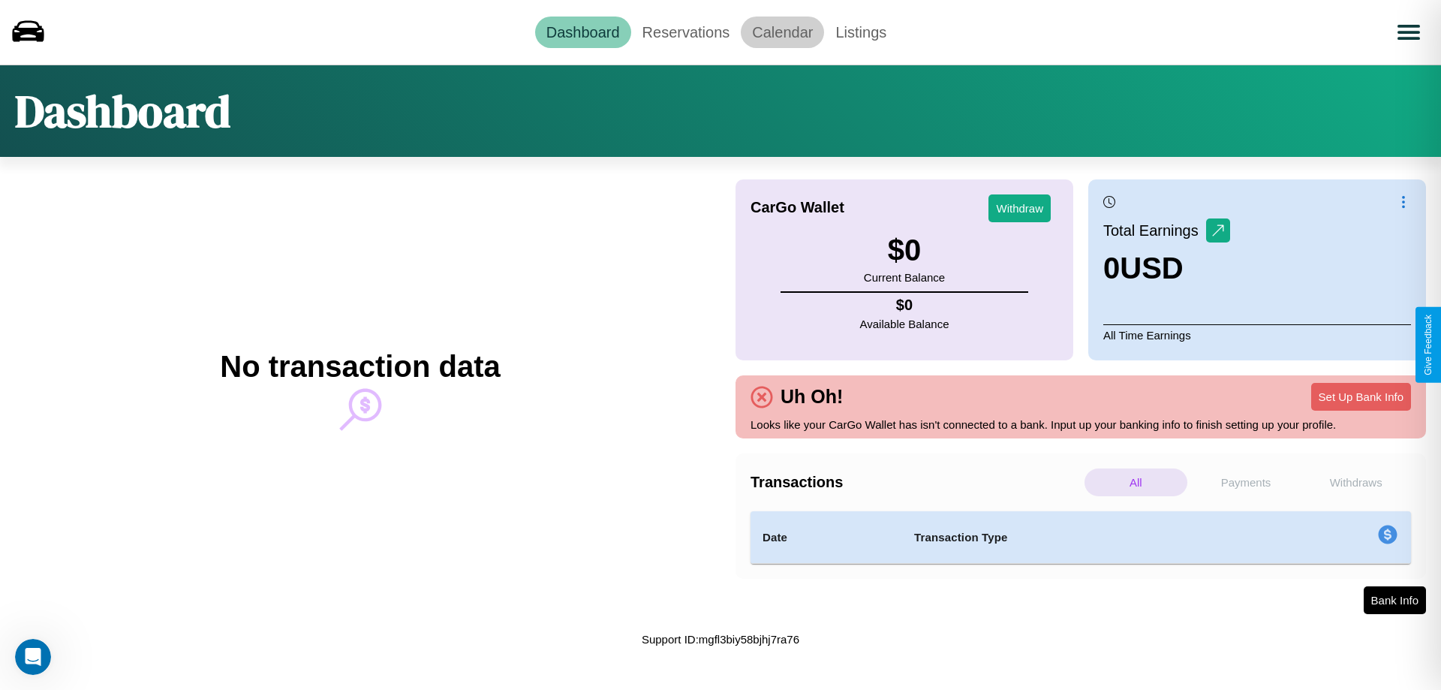 The height and width of the screenshot is (690, 1441). Describe the element at coordinates (1394, 600) in the screenshot. I see `button: Bank Info` at that location.